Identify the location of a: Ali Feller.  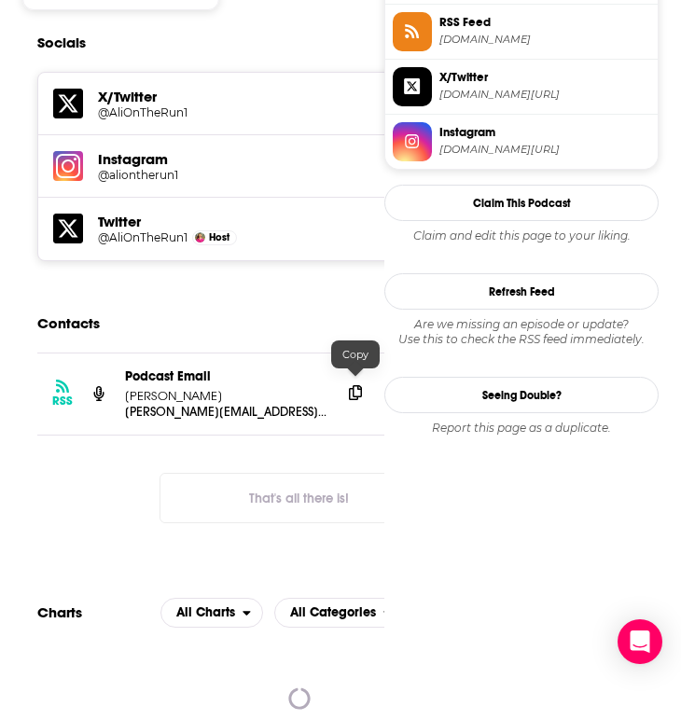
(200, 237).